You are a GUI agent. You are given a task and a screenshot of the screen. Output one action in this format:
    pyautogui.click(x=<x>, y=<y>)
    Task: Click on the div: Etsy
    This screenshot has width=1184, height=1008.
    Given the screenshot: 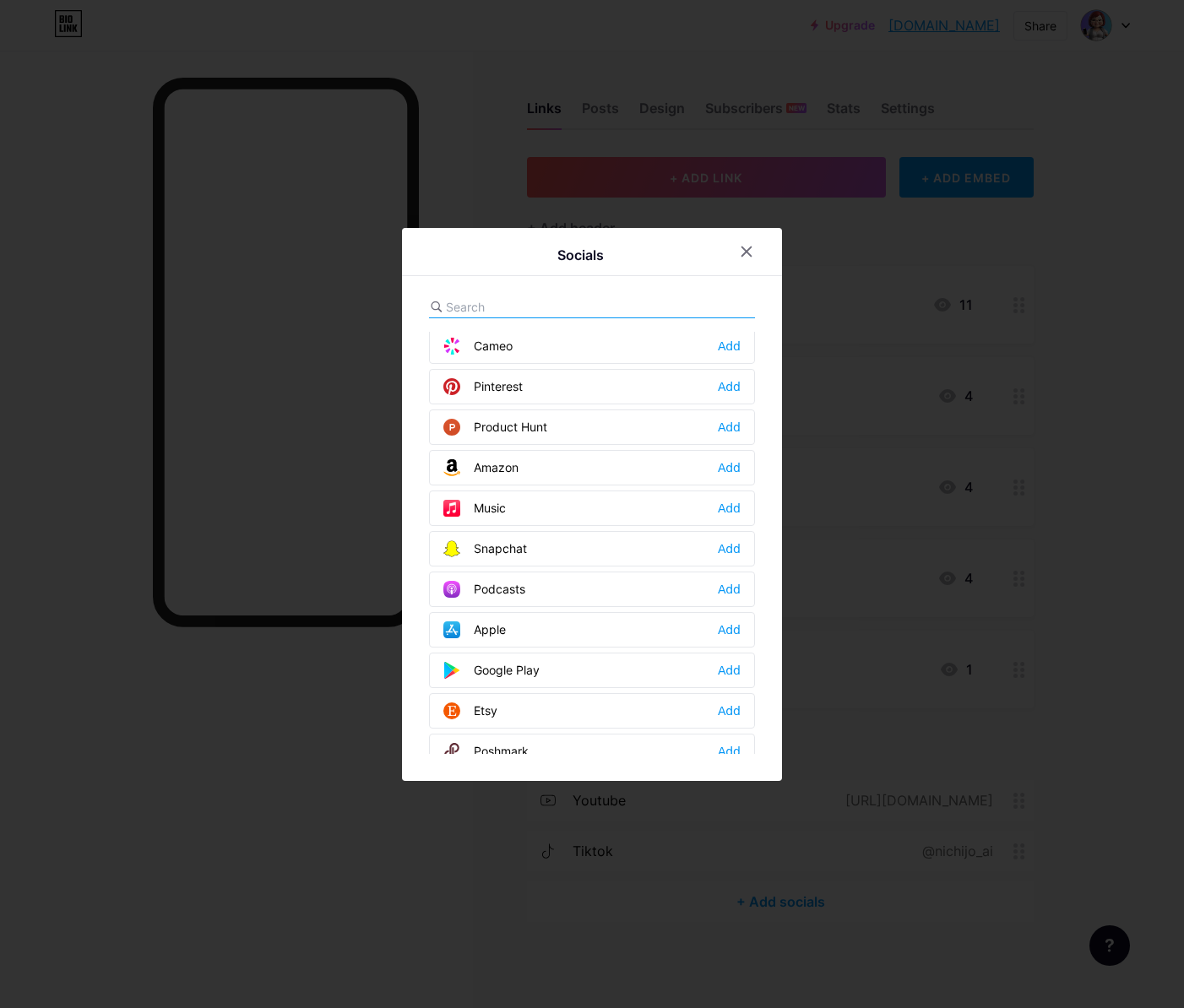 What is the action you would take?
    pyautogui.click(x=471, y=711)
    